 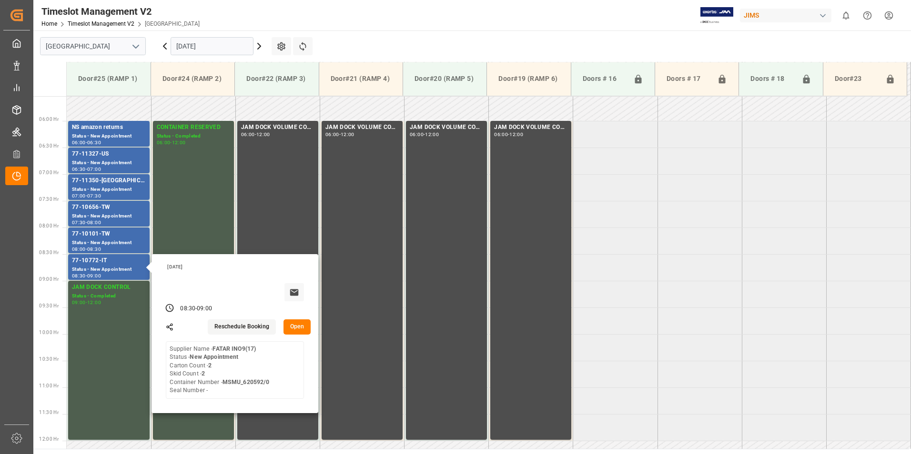 What do you see at coordinates (214, 357) in the screenshot?
I see `b: New Appointment` at bounding box center [214, 357].